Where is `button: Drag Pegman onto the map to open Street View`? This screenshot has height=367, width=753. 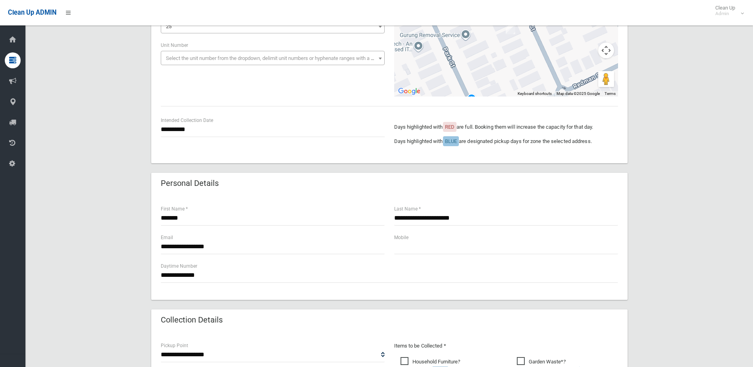 button: Drag Pegman onto the map to open Street View is located at coordinates (606, 79).